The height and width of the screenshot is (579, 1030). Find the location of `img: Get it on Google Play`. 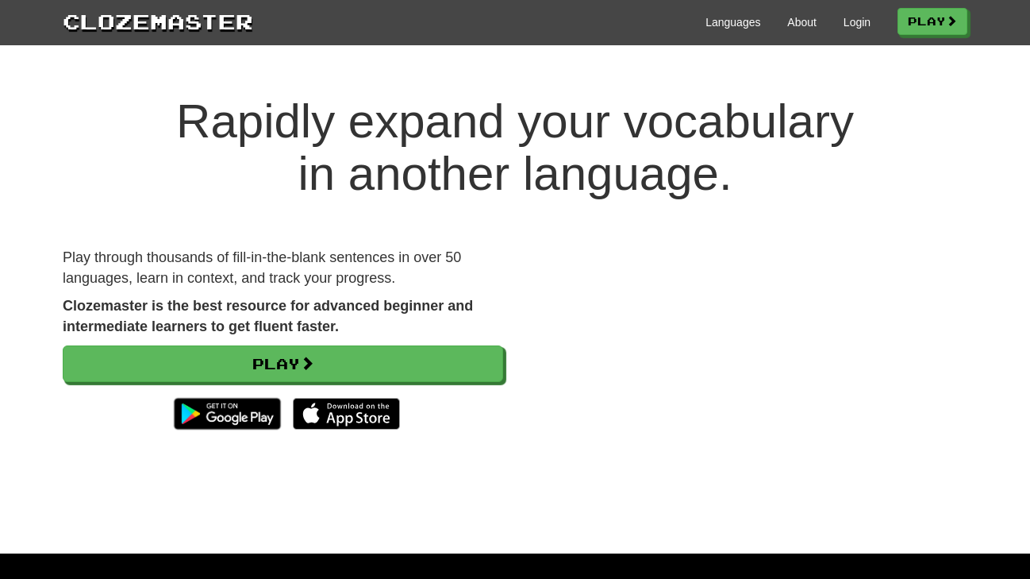

img: Get it on Google Play is located at coordinates (227, 414).